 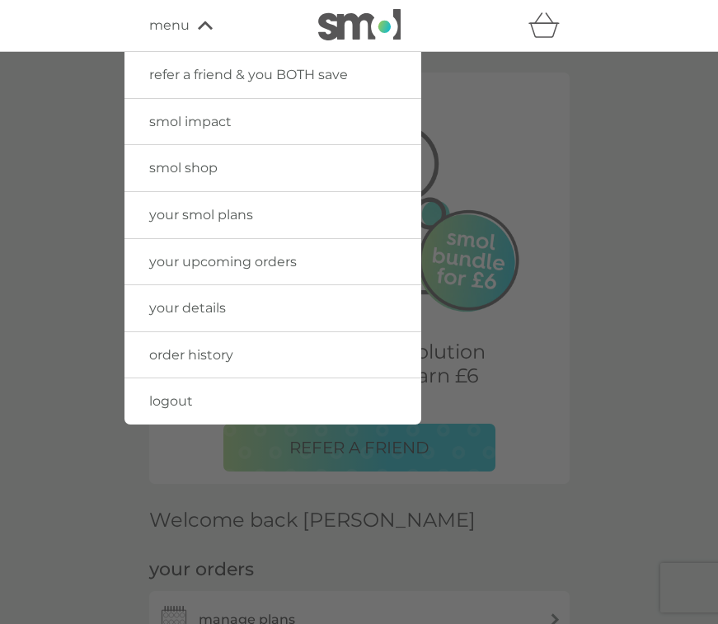 What do you see at coordinates (191, 354) in the screenshot?
I see `span: order history` at bounding box center [191, 354].